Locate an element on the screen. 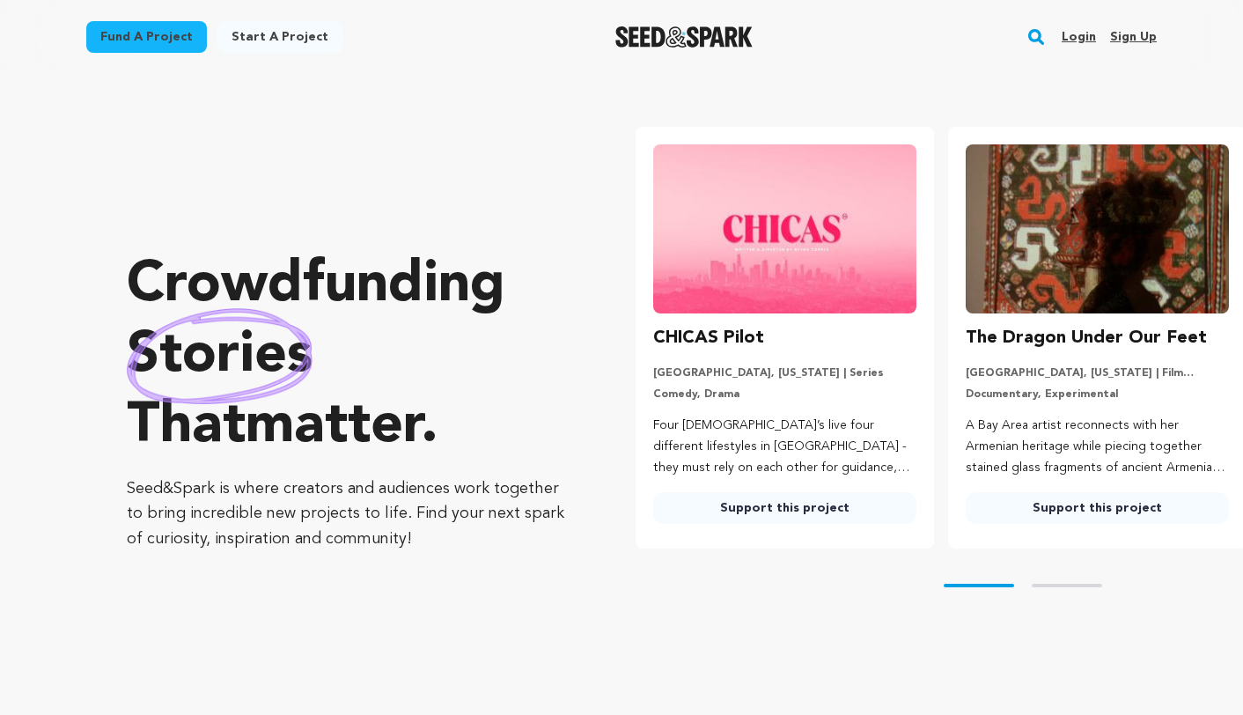 The height and width of the screenshot is (715, 1243). p: Crowdfunding that . is located at coordinates (346, 356).